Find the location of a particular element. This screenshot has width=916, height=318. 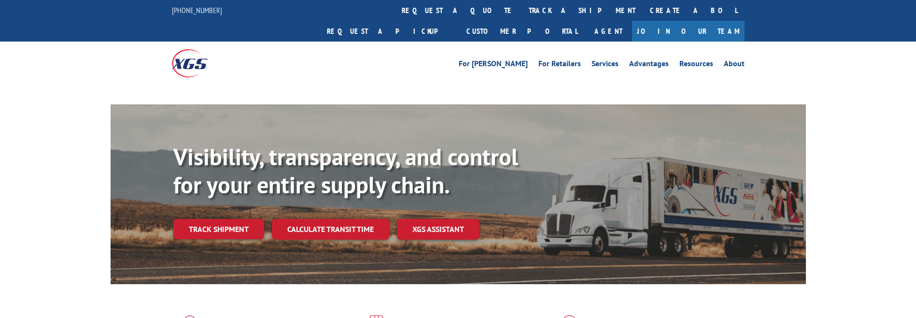

a: XGS ASSISTANT is located at coordinates (438, 229).